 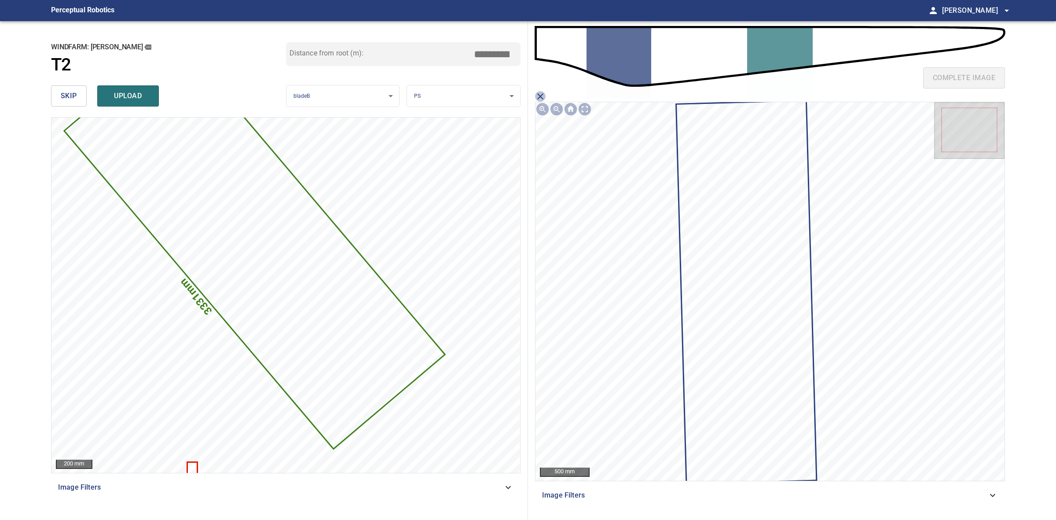 What do you see at coordinates (933, 11) in the screenshot?
I see `span: person` at bounding box center [933, 11].